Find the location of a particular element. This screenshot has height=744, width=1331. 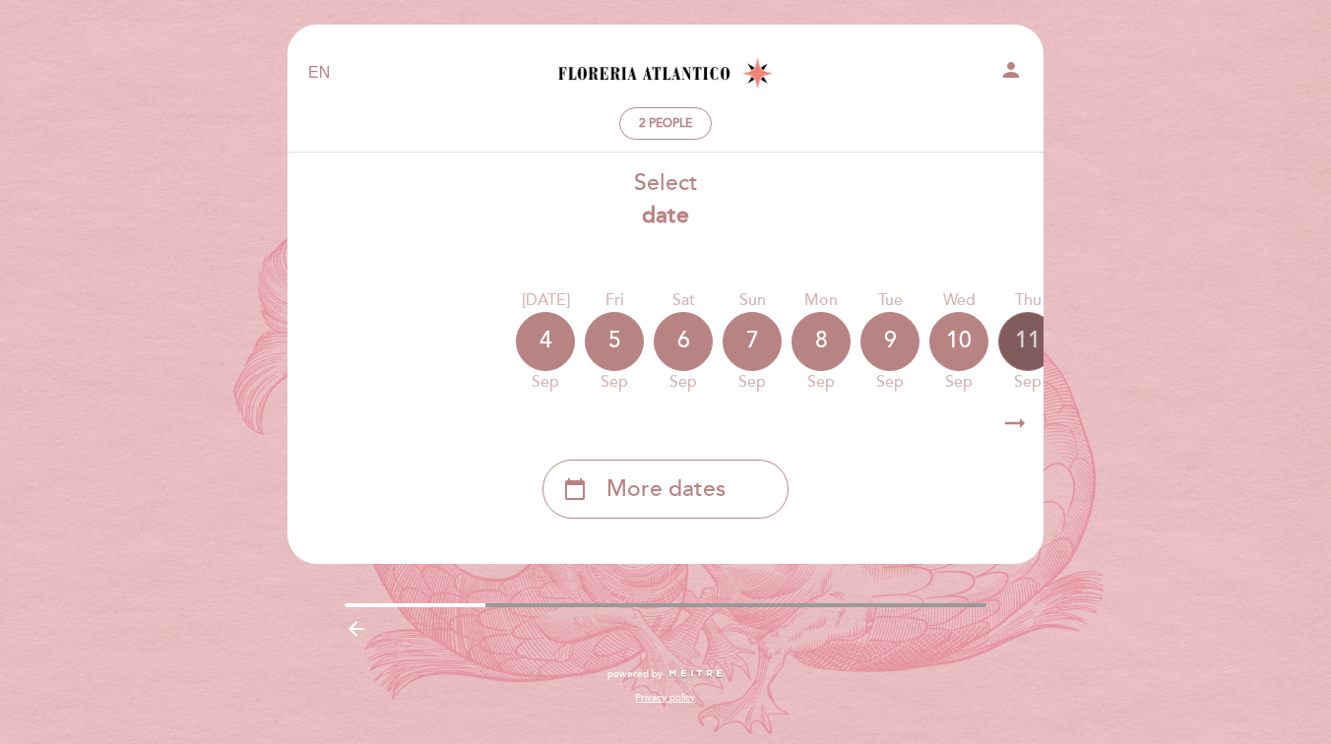

b: date is located at coordinates (666, 216).